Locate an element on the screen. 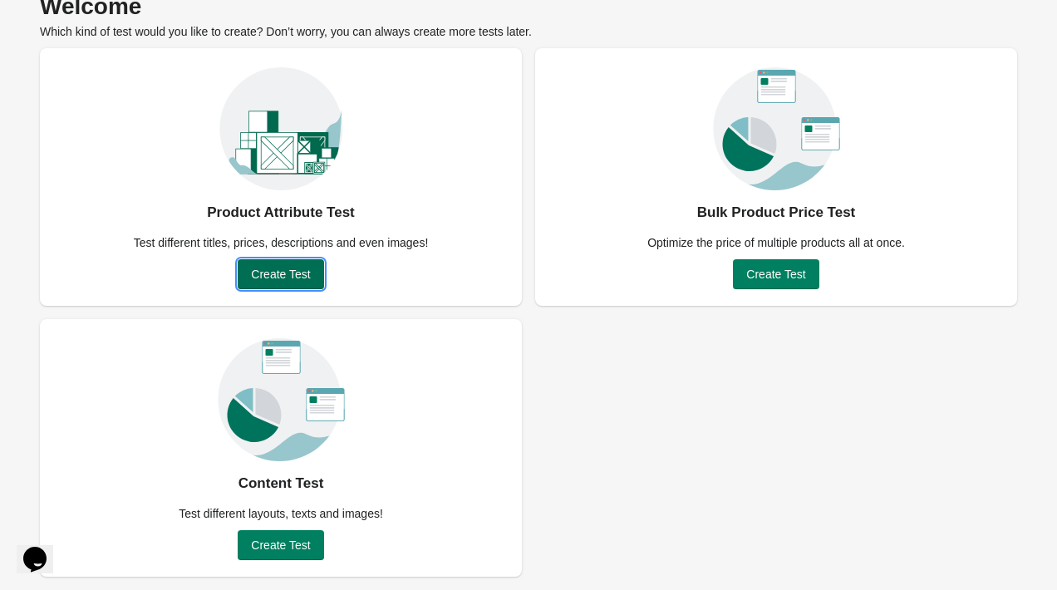 This screenshot has height=590, width=1057. div: Product Attribute Test is located at coordinates (281, 213).